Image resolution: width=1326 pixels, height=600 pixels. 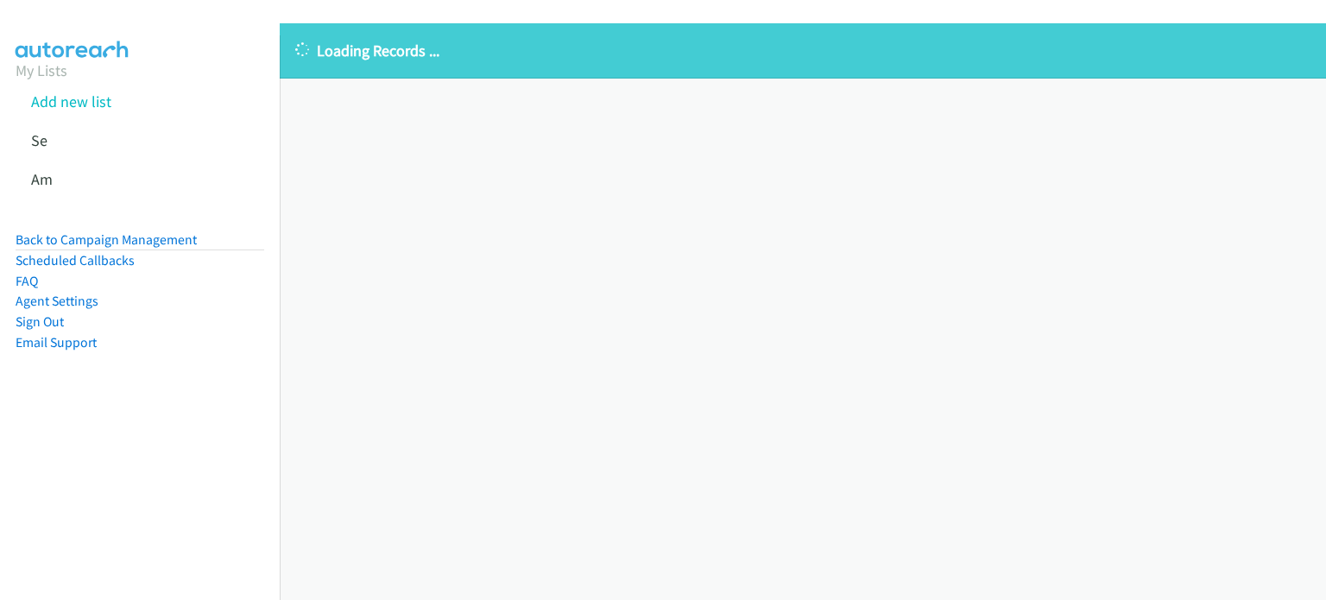 What do you see at coordinates (75, 260) in the screenshot?
I see `a: Scheduled Callbacks` at bounding box center [75, 260].